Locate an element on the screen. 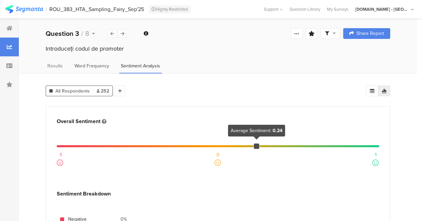  div: -1 is located at coordinates (60, 155).